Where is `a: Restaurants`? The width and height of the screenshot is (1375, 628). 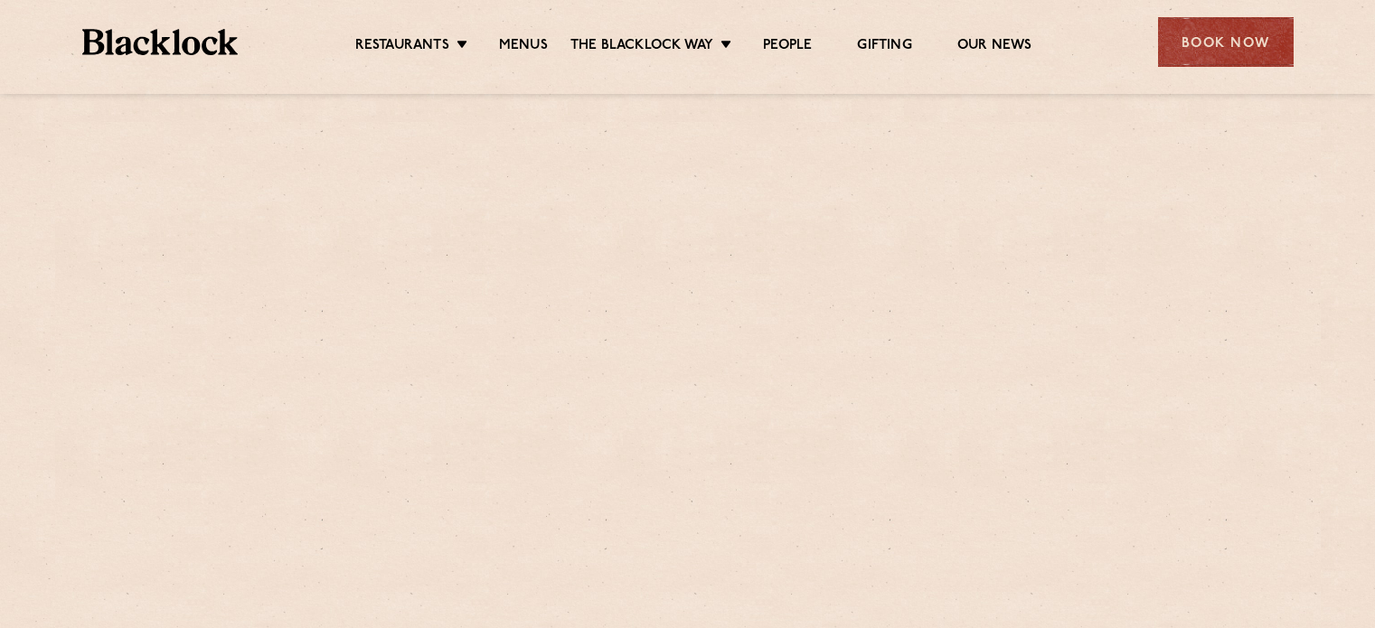
a: Restaurants is located at coordinates (402, 47).